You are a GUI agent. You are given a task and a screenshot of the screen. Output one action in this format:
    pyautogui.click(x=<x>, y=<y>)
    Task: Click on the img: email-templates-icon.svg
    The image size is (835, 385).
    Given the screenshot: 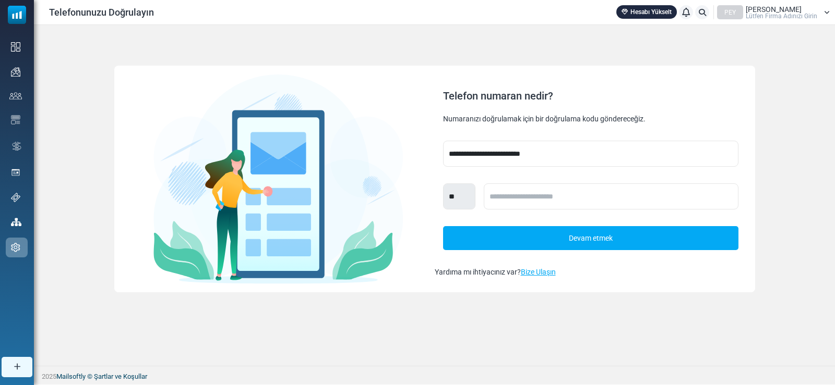 What is the action you would take?
    pyautogui.click(x=16, y=120)
    